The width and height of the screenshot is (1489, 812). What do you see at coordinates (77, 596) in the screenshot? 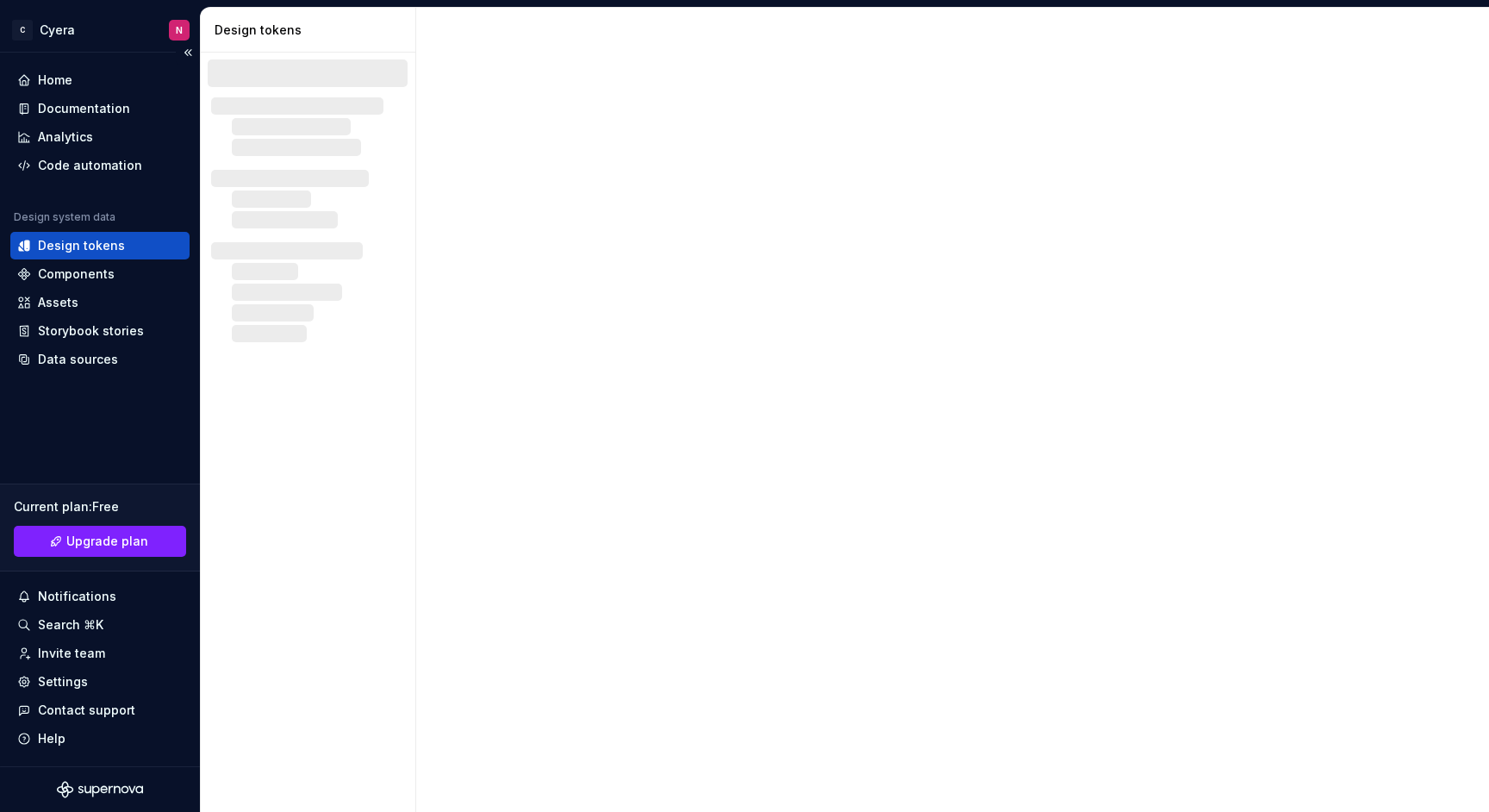
I see `div: Notifications` at bounding box center [77, 596].